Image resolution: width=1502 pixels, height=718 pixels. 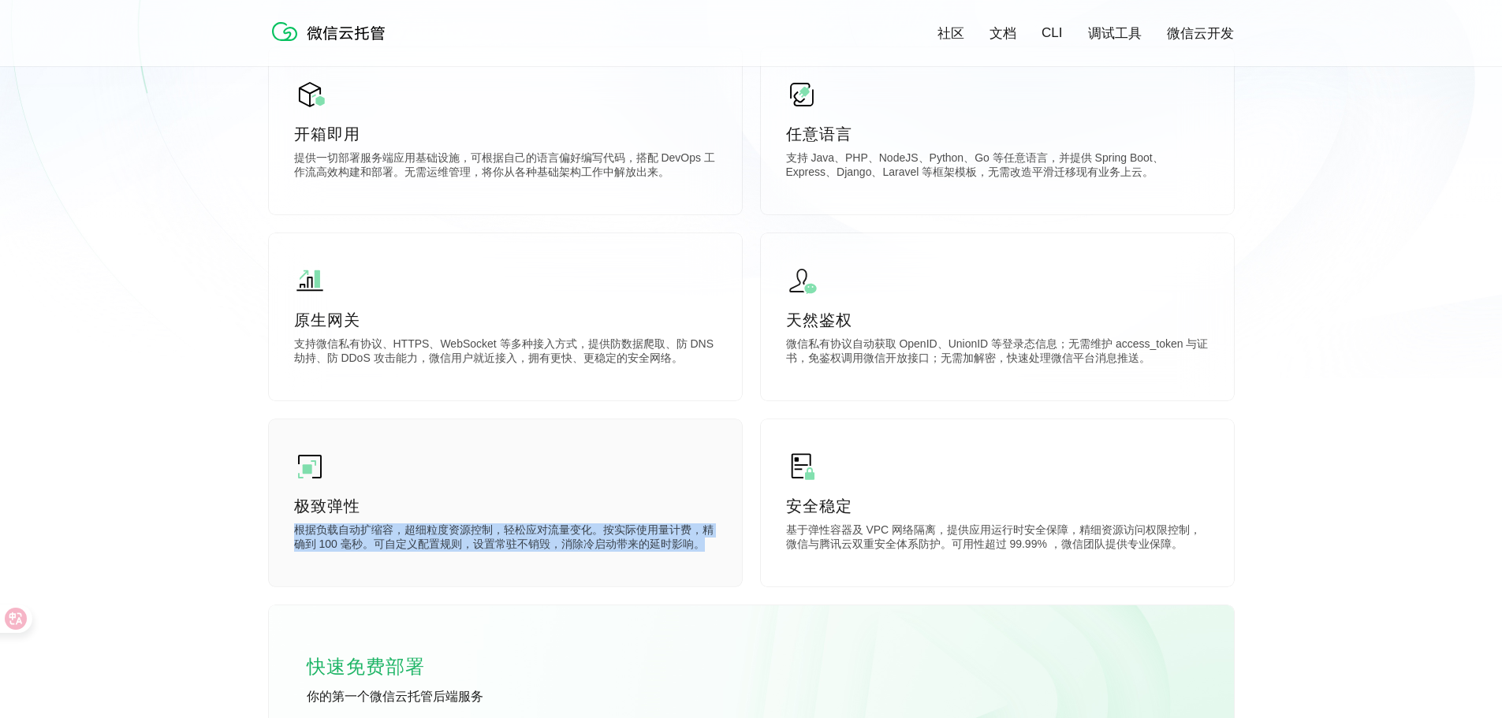 I want to click on p: 支持 Java、PHP、NodeJS、Python、Go 等任意语言，并提供 Spring Boot、Express、Django、Laravel 等框架模板，无需改造平滑迁移现有业务上云。, so click(x=997, y=167).